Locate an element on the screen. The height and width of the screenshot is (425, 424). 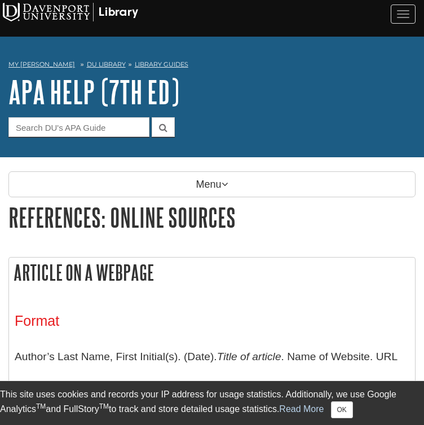
button: Close is located at coordinates (342, 410).